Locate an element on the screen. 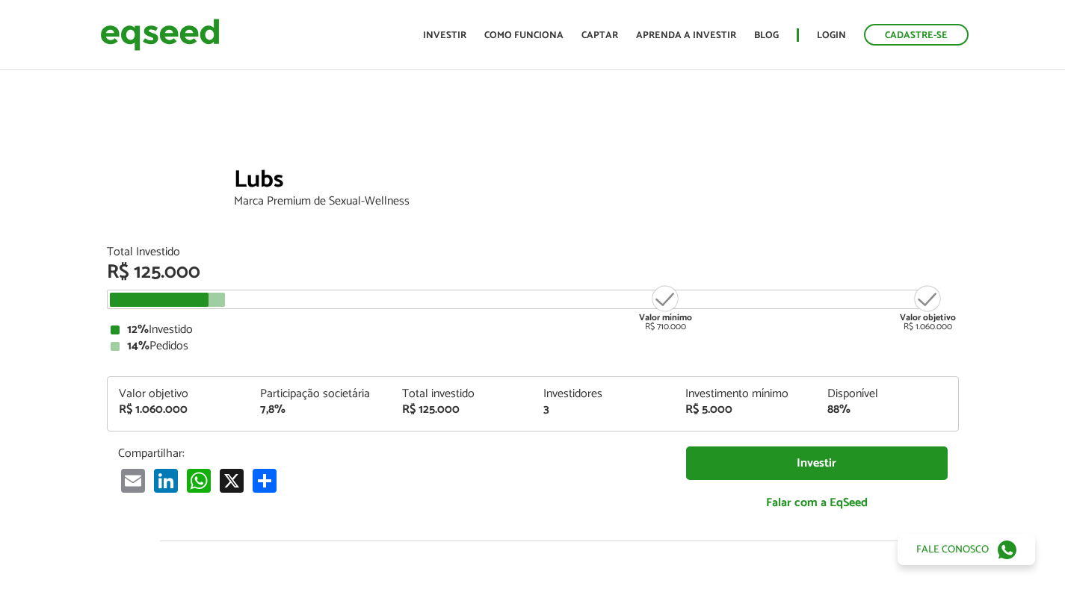  a: WhatsApp is located at coordinates (199, 480).